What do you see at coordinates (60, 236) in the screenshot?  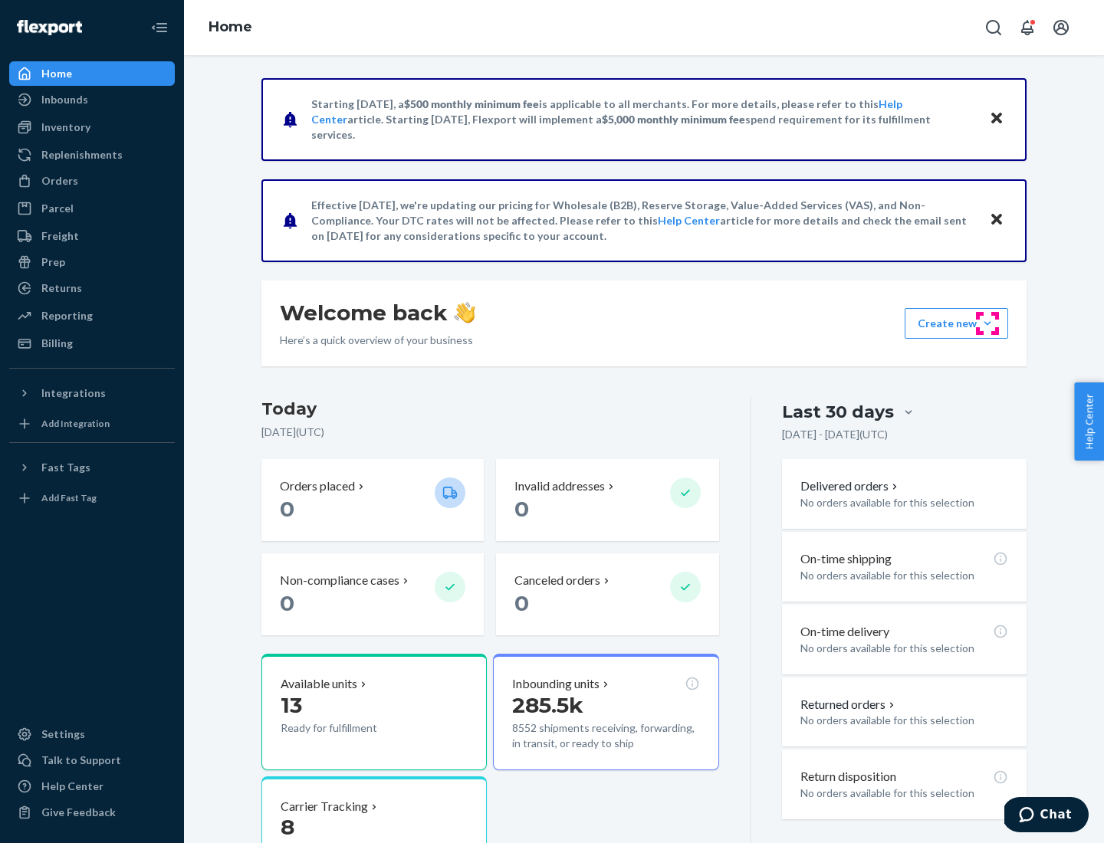 I see `div: Freight` at bounding box center [60, 236].